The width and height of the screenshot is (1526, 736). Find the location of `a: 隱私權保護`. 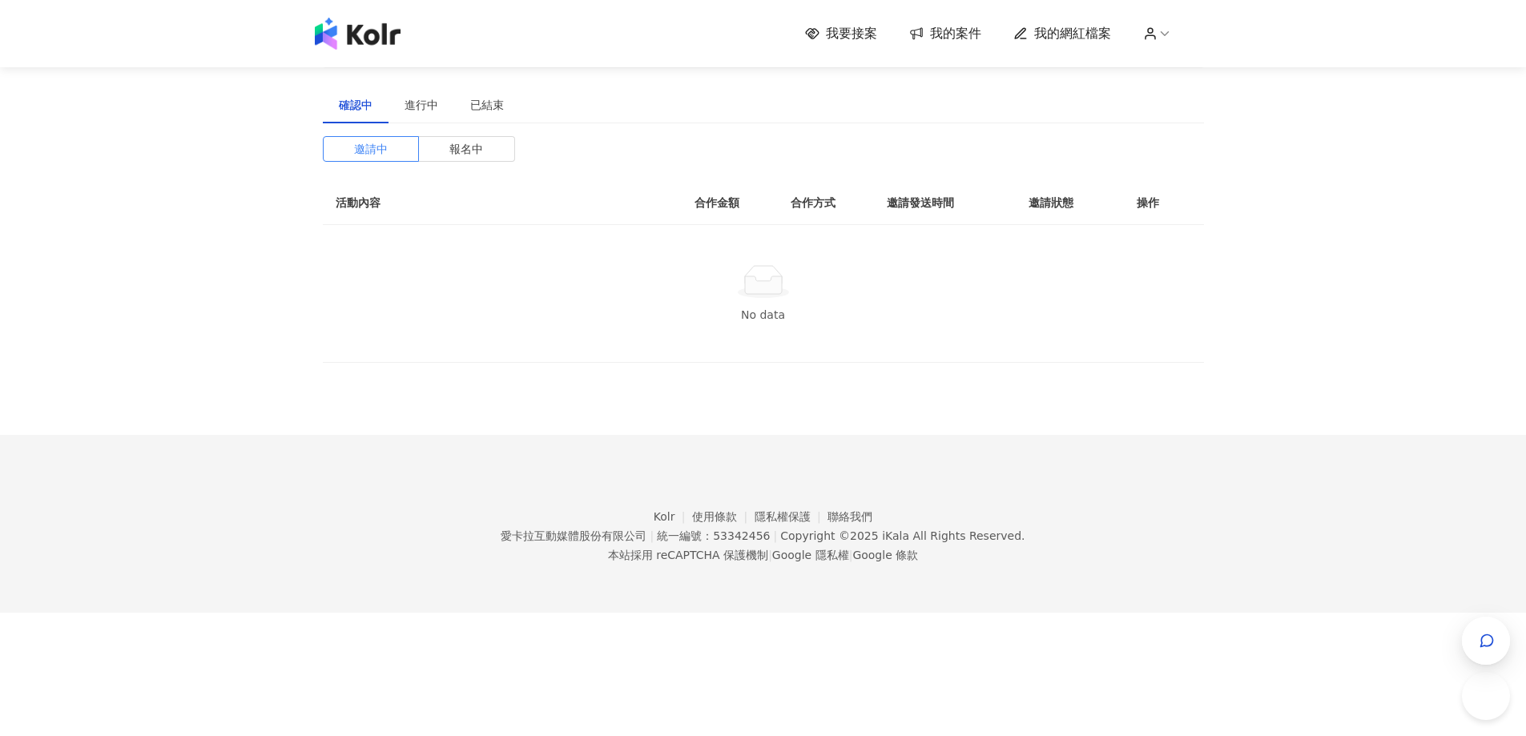

a: 隱私權保護 is located at coordinates (791, 517).